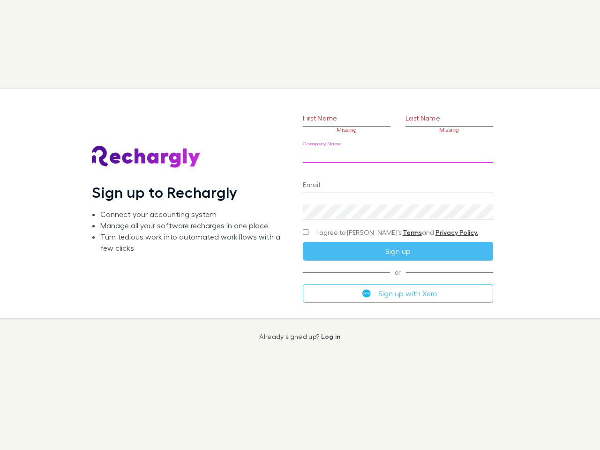 This screenshot has height=450, width=600. I want to click on img: Xero's logo, so click(367, 294).